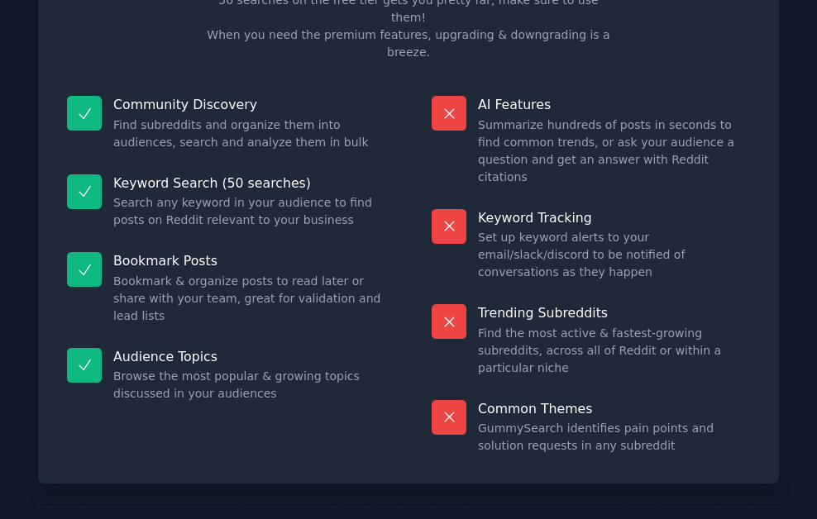 The height and width of the screenshot is (519, 817). What do you see at coordinates (613, 217) in the screenshot?
I see `p: Keyword Tracking` at bounding box center [613, 217].